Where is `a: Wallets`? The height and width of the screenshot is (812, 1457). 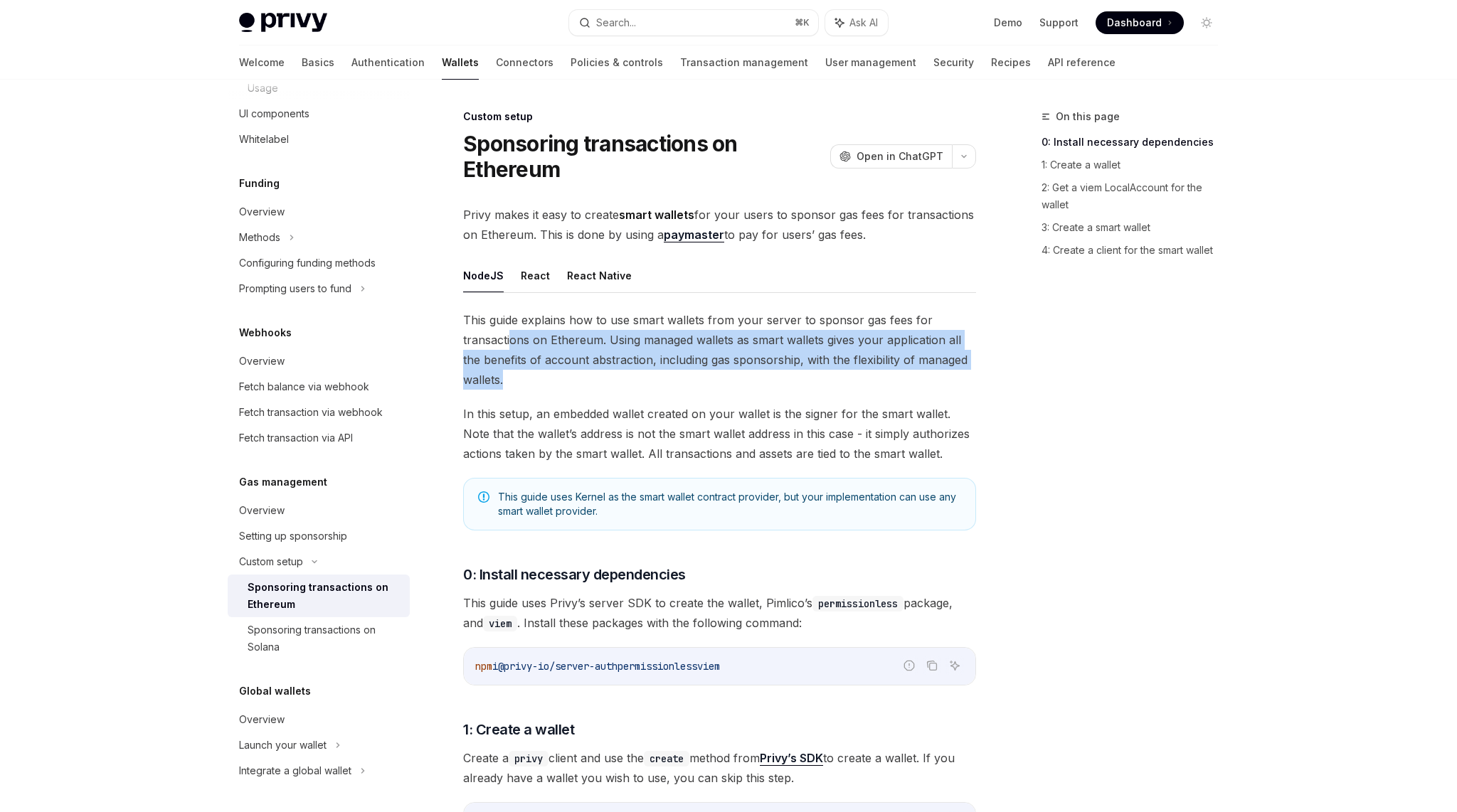
a: Wallets is located at coordinates (460, 63).